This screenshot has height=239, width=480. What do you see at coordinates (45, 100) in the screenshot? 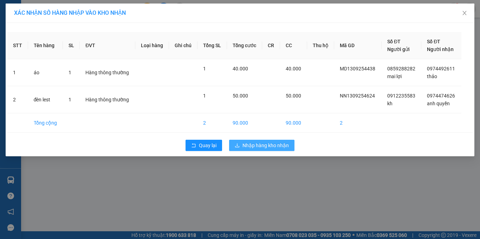
I see `td: đèn lest` at bounding box center [45, 100].